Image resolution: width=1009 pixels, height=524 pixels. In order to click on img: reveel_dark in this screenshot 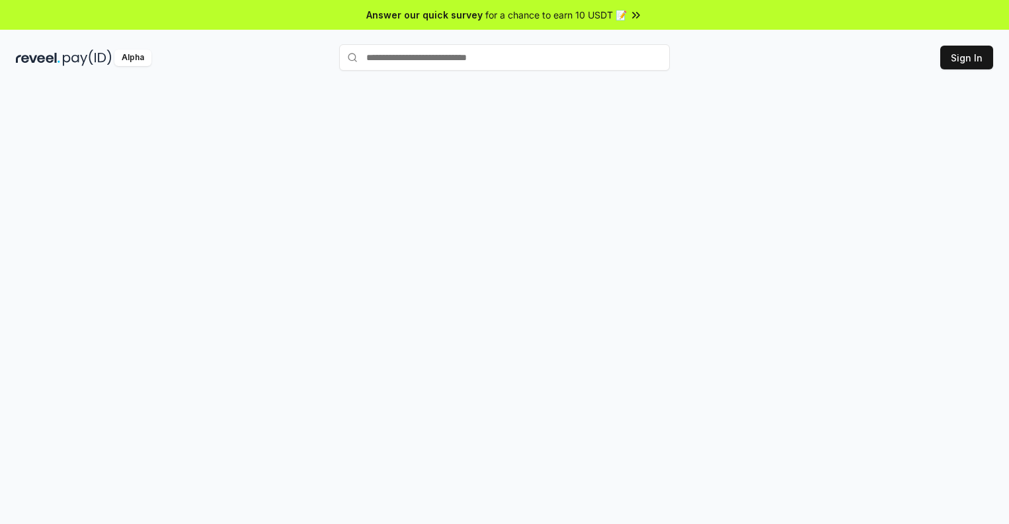, I will do `click(38, 58)`.